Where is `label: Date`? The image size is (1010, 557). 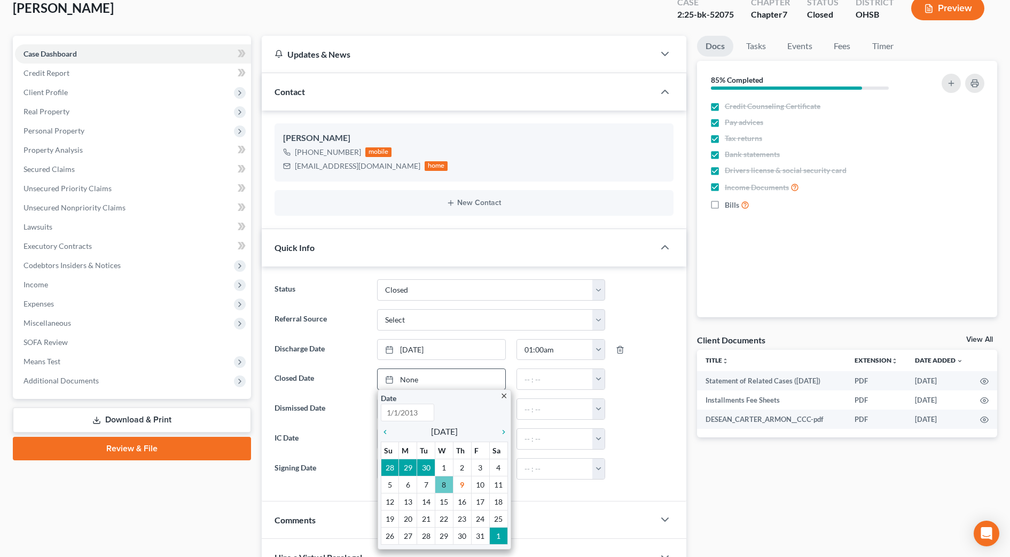 label: Date is located at coordinates (388, 398).